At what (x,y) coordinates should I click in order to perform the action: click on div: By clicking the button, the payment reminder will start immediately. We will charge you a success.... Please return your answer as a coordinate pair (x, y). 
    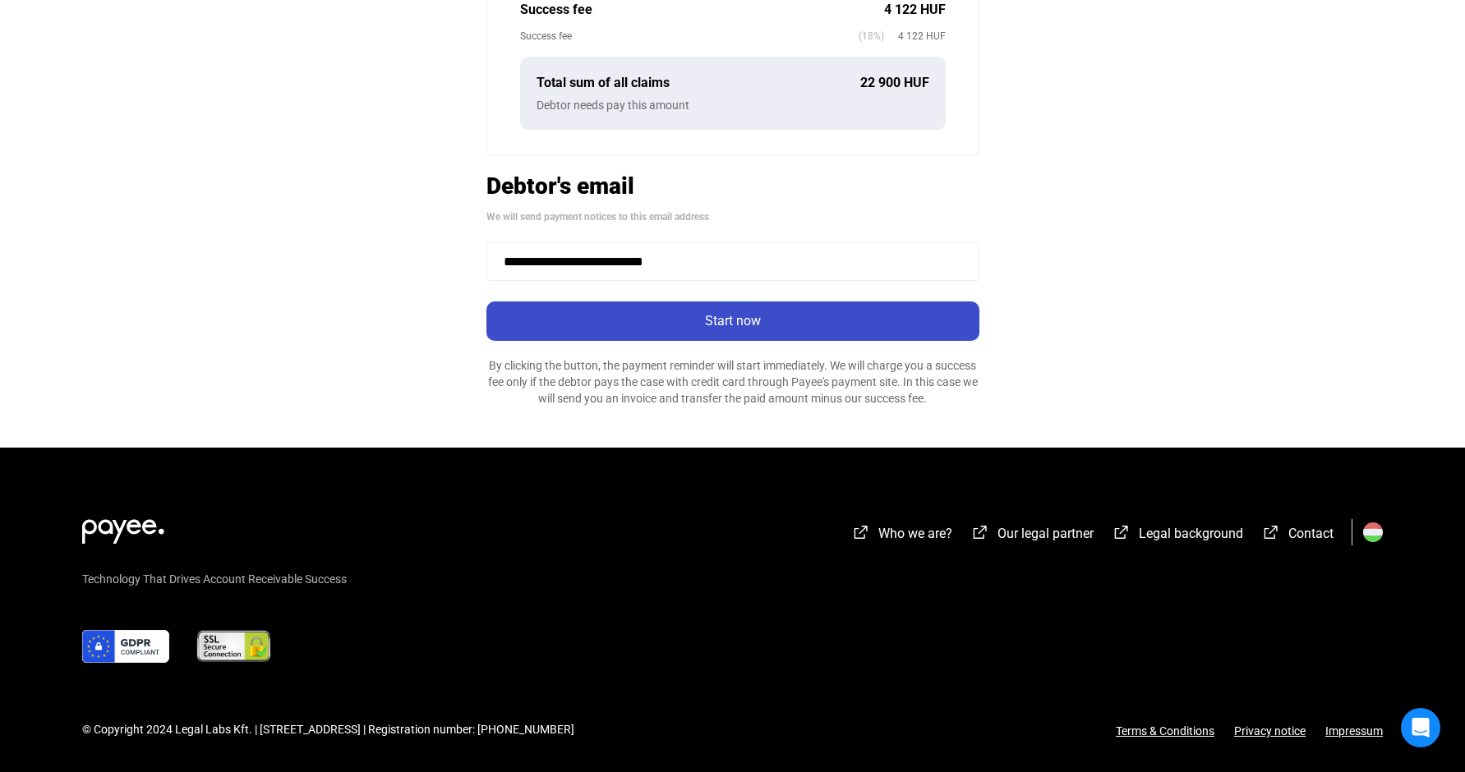
    Looking at the image, I should click on (733, 382).